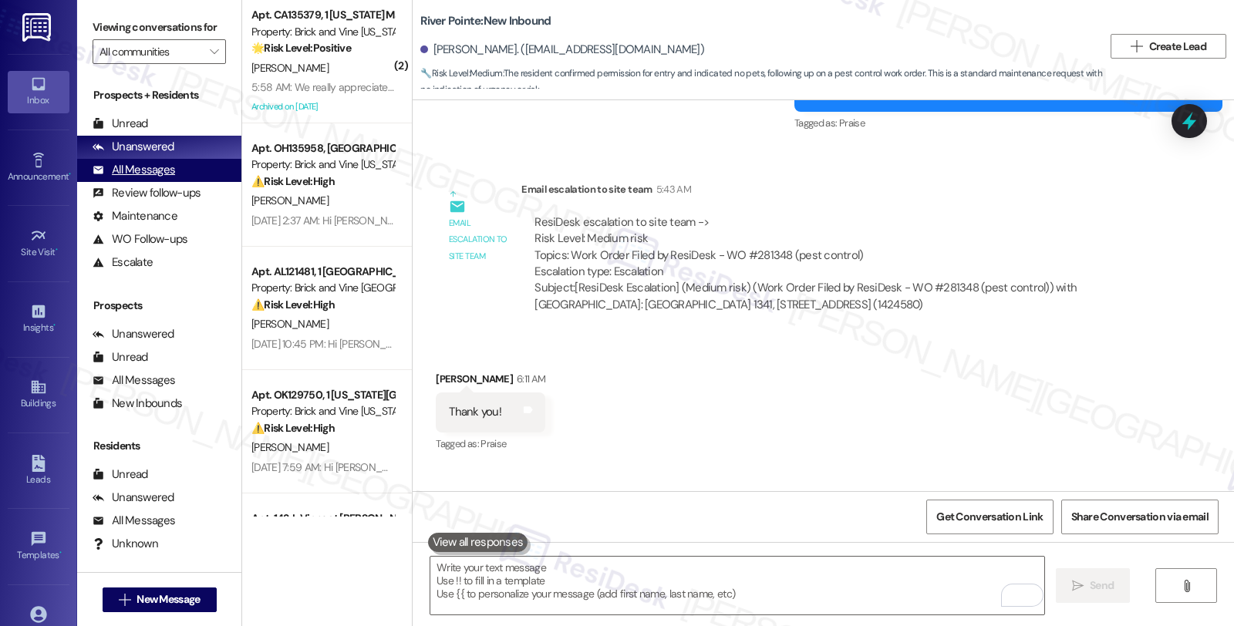 Image resolution: width=1234 pixels, height=626 pixels. What do you see at coordinates (737, 585) in the screenshot?
I see `textarea: To enrich screen reader interactions, please activate Accessibility in Grammarly extension settings` at bounding box center [737, 585].